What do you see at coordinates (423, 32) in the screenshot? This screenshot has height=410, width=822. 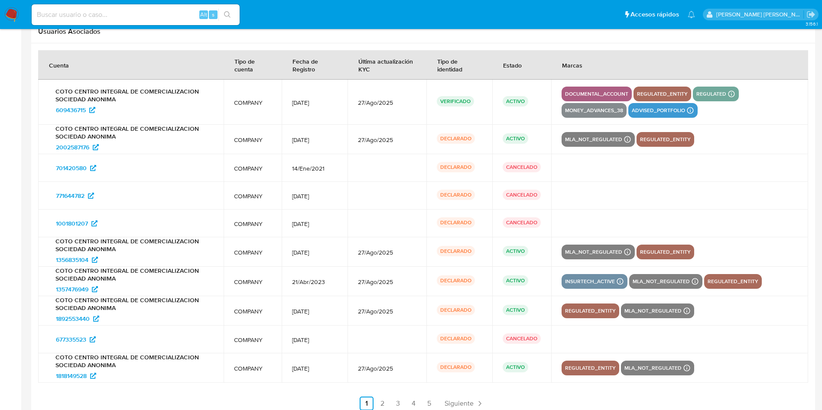 I see `h2: Usuarios Asociados` at bounding box center [423, 32].